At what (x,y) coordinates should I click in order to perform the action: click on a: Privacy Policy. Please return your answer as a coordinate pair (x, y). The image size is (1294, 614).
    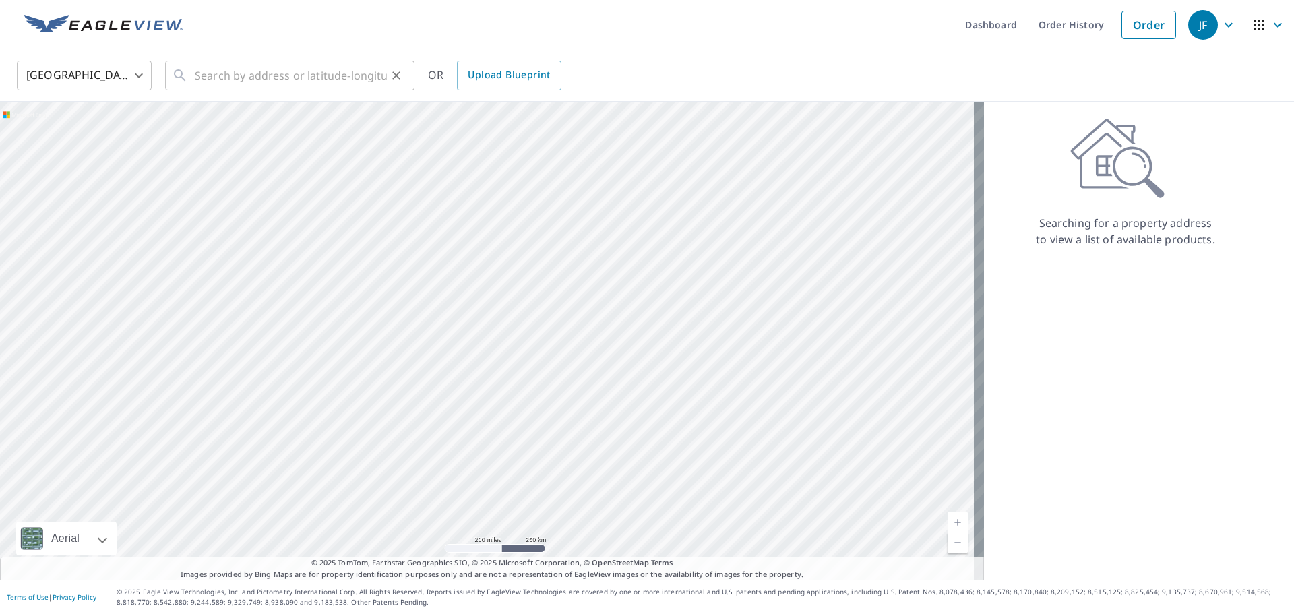
    Looking at the image, I should click on (74, 597).